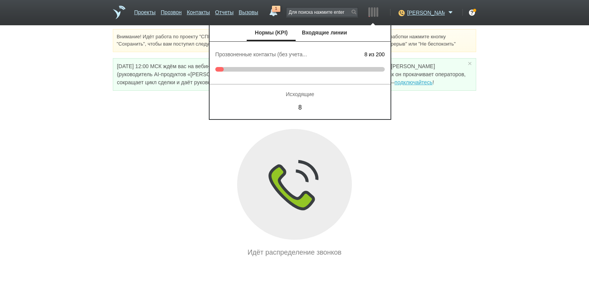 The width and height of the screenshot is (589, 296). What do you see at coordinates (274, 10) in the screenshot?
I see `a: 1` at bounding box center [274, 10].